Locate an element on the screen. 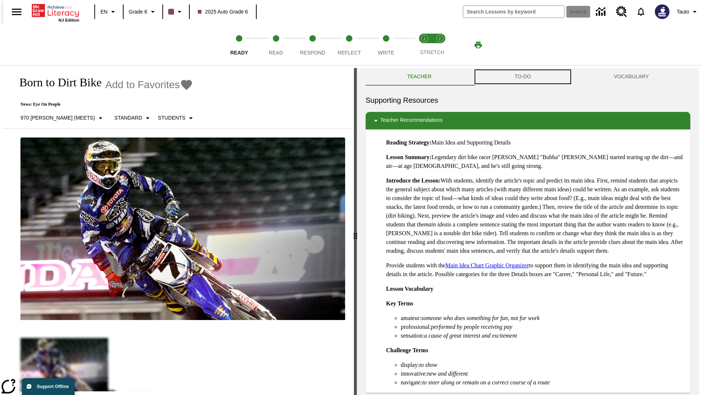  a: Resource Center, Will open in new tab is located at coordinates (622, 12).